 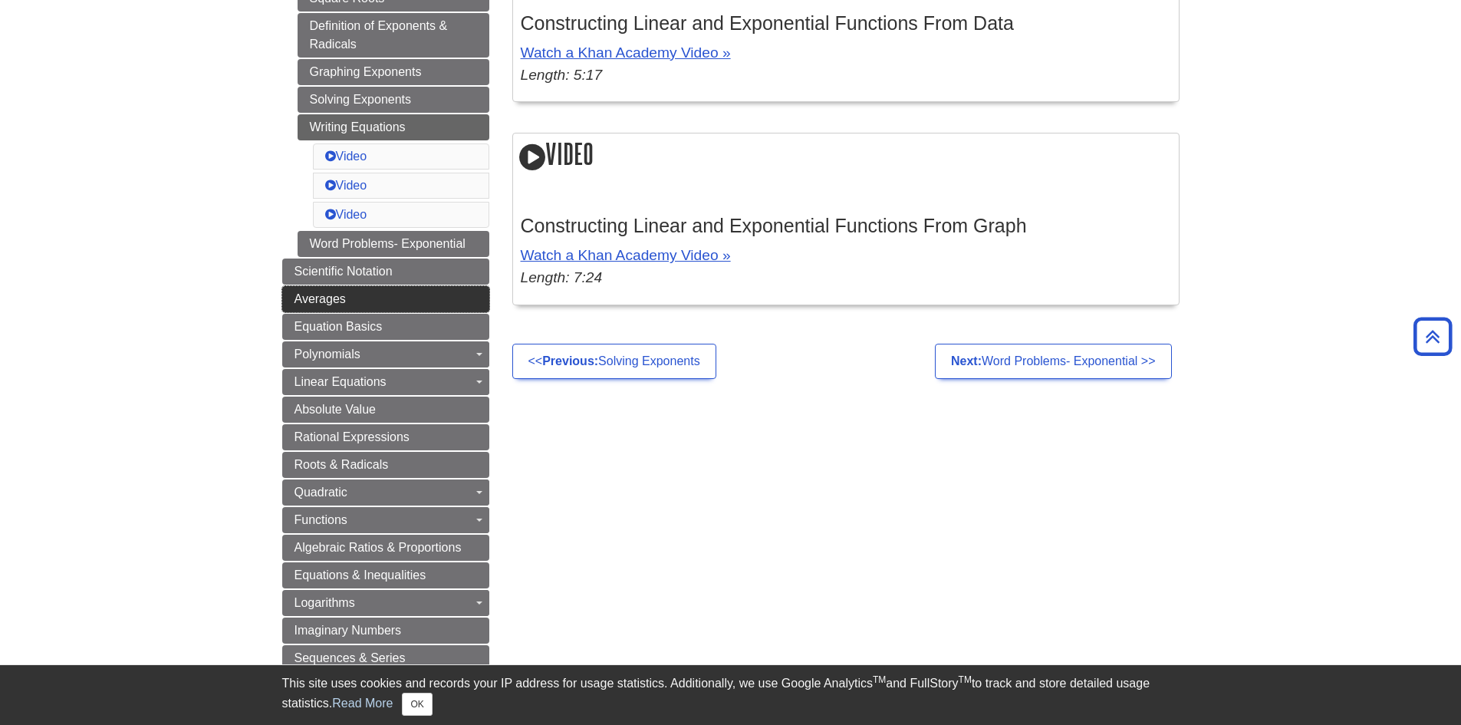 I want to click on span: Averages, so click(x=320, y=298).